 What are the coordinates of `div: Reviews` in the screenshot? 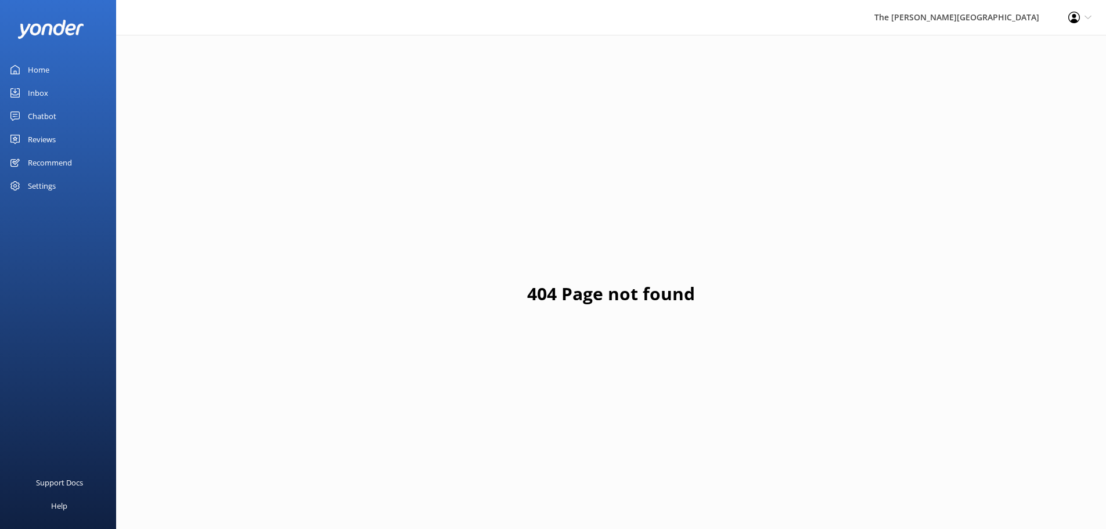 It's located at (42, 139).